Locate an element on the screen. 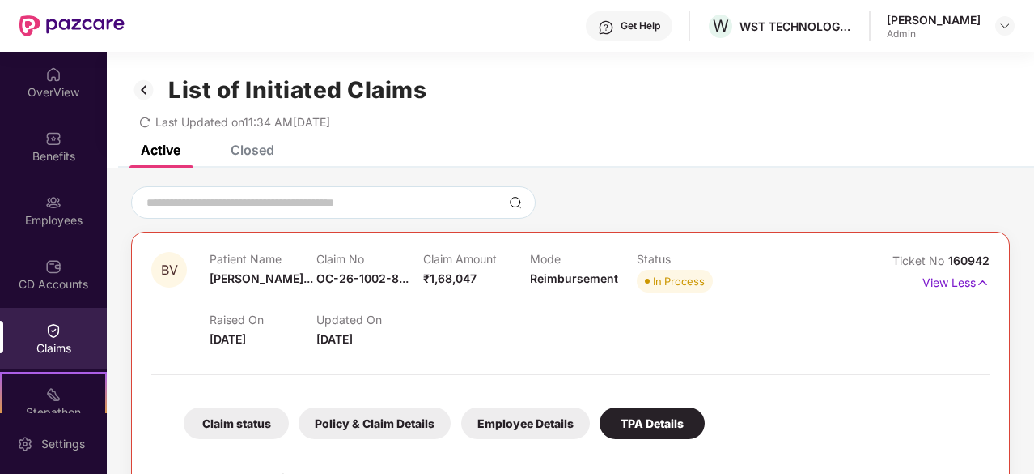 The width and height of the screenshot is (1034, 474). img: svg+xml;base64,PHN2ZyBpZD0iQmVuZWZpdHMiIHhtbG5zPSJodHRwOi8vd3d3LnczLm9yZy8yMDAwL3N2ZyIgd2lkdGg9Ij... is located at coordinates (53, 138).